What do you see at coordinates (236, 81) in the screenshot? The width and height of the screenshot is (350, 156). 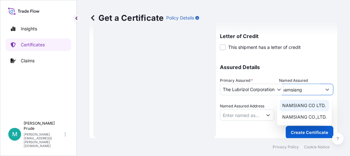 I see `span: Primary Assured` at bounding box center [236, 81].